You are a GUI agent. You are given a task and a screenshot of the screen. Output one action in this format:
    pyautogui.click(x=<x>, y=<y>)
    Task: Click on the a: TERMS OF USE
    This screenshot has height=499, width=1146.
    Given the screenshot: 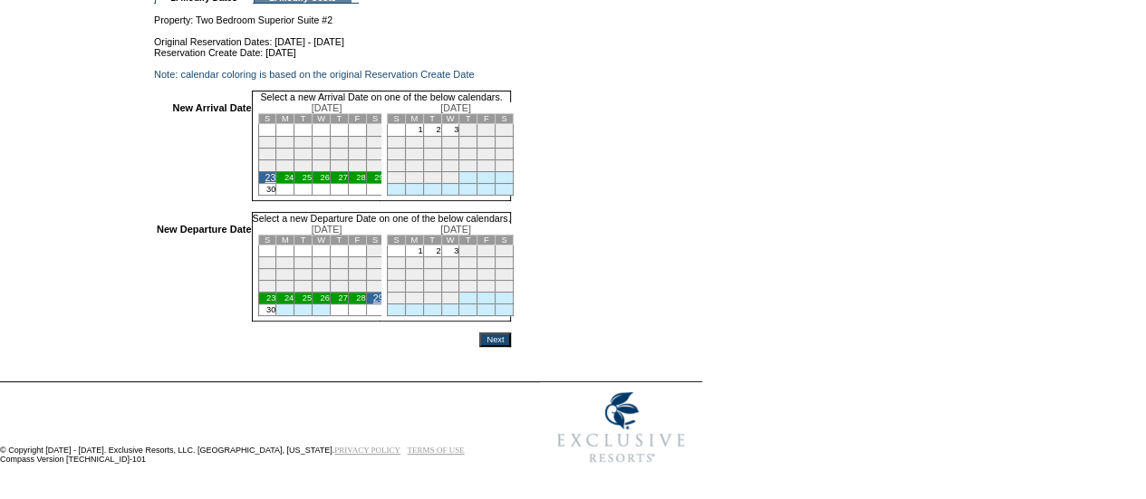 What is the action you would take?
    pyautogui.click(x=436, y=450)
    